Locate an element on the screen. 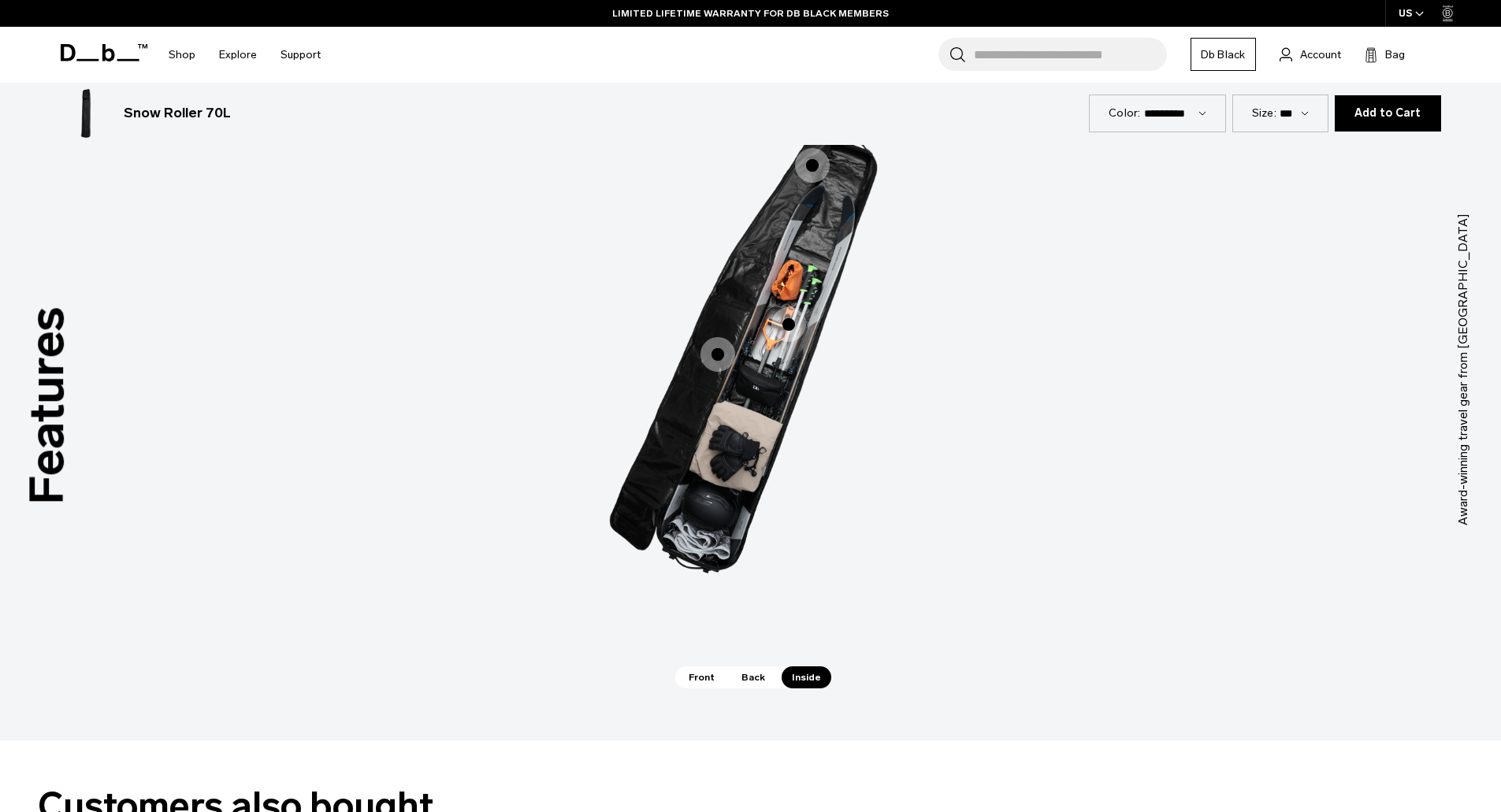 The height and width of the screenshot is (812, 1501). a: Shop is located at coordinates (182, 54).